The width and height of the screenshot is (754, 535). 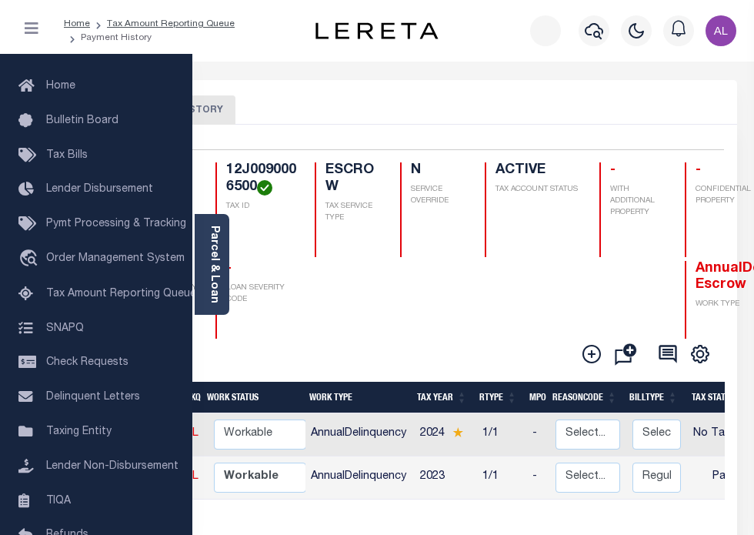 I want to click on h4: 12J0090006500, so click(x=262, y=178).